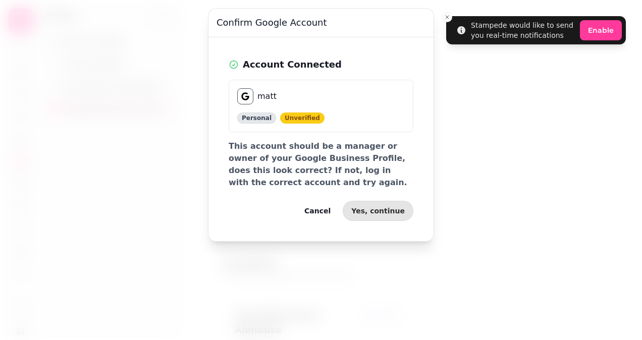 The height and width of the screenshot is (340, 642). I want to click on p: This account should be a manager or owner of your Google Business Profile, does this look correct..., so click(321, 165).